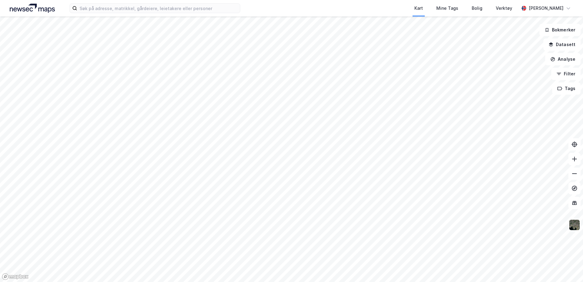  Describe the element at coordinates (562, 45) in the screenshot. I see `button: Datasett` at that location.